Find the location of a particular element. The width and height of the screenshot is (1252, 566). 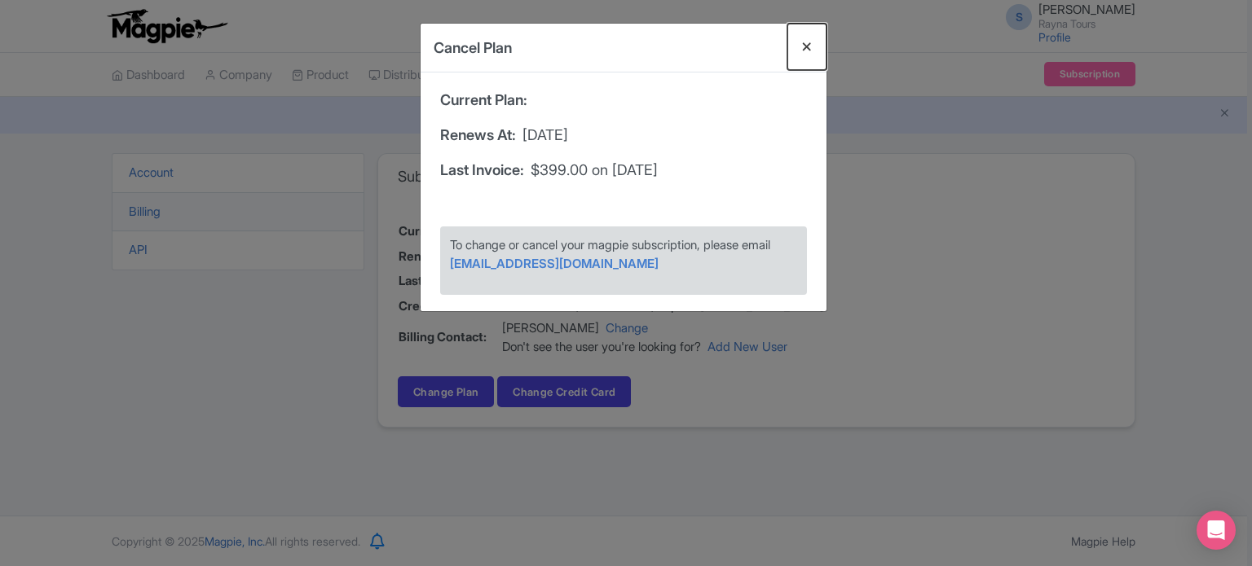

button: Close is located at coordinates (807, 46).